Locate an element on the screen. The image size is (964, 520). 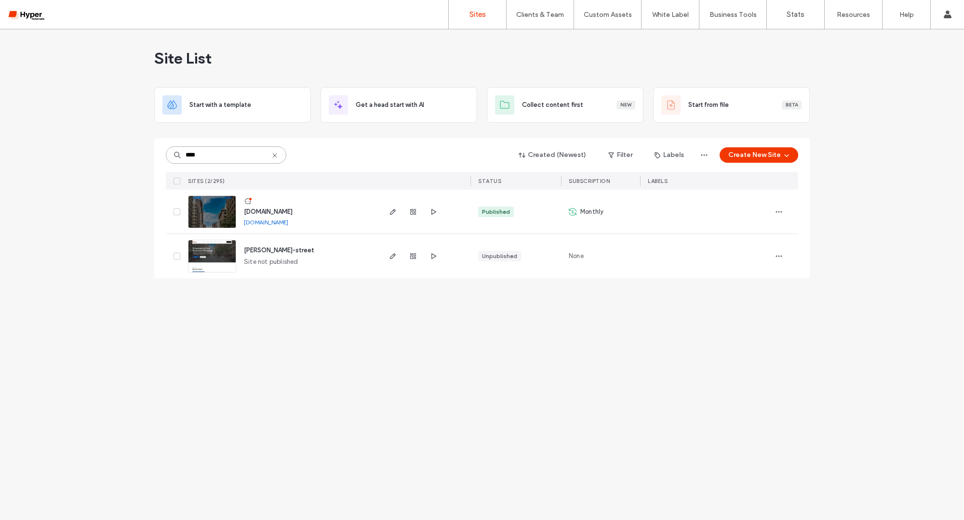
button: Labels is located at coordinates (669, 155).